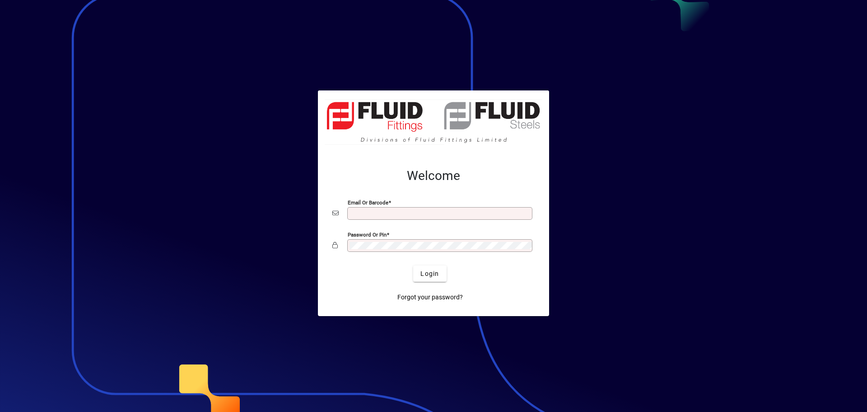 This screenshot has width=867, height=412. What do you see at coordinates (430, 273) in the screenshot?
I see `span: Login` at bounding box center [430, 273].